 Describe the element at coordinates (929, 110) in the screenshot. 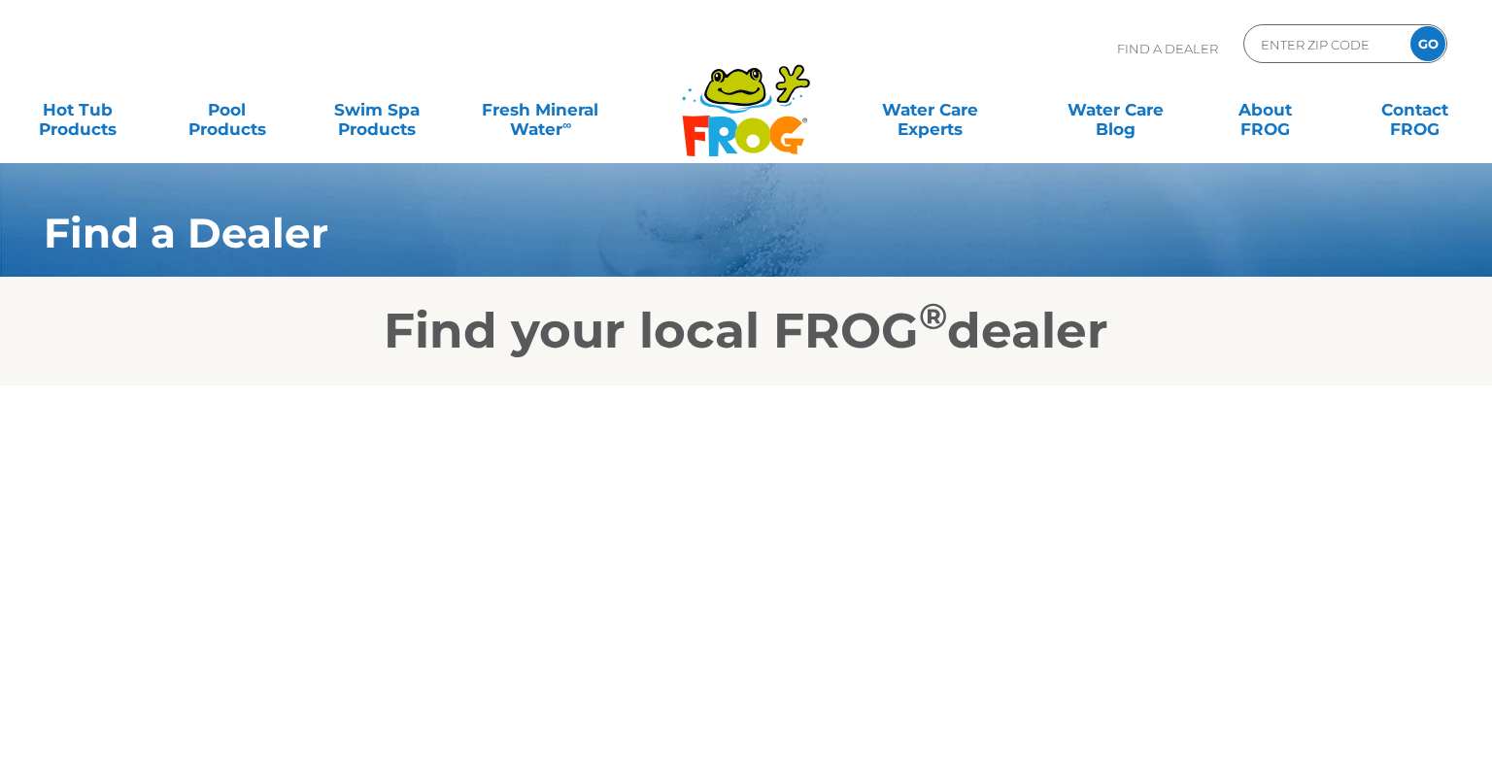

I see `a: Water CareExperts` at that location.